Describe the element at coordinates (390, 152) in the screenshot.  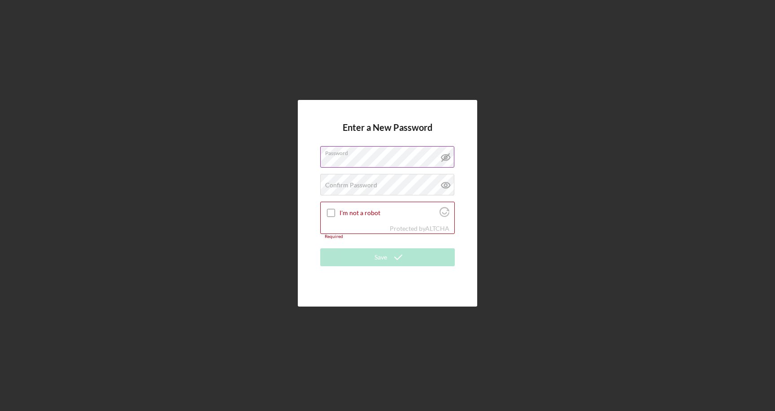
I see `label: Password` at that location.